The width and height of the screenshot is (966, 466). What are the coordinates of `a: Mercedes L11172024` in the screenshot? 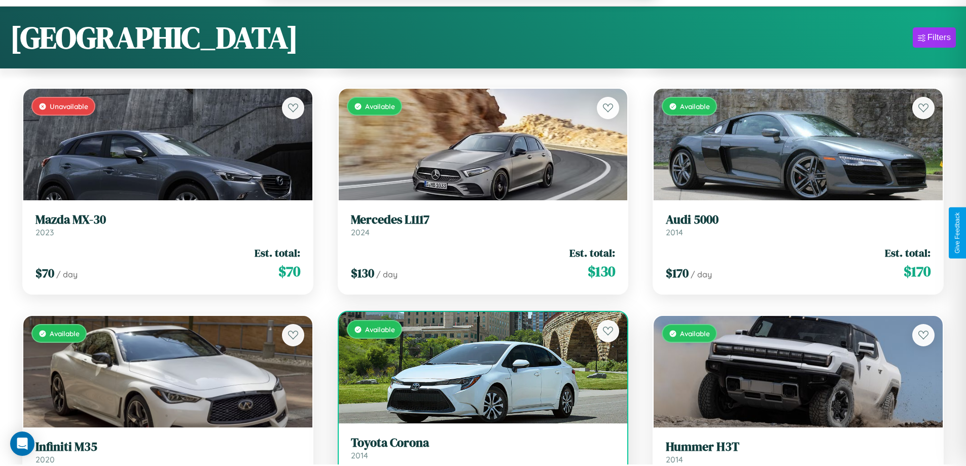 It's located at (483, 225).